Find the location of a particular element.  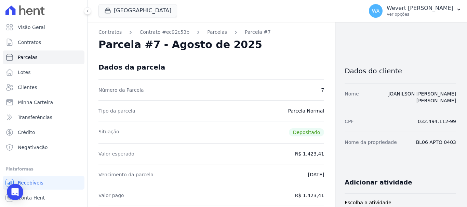

div: Dados da parcela is located at coordinates (131, 67).